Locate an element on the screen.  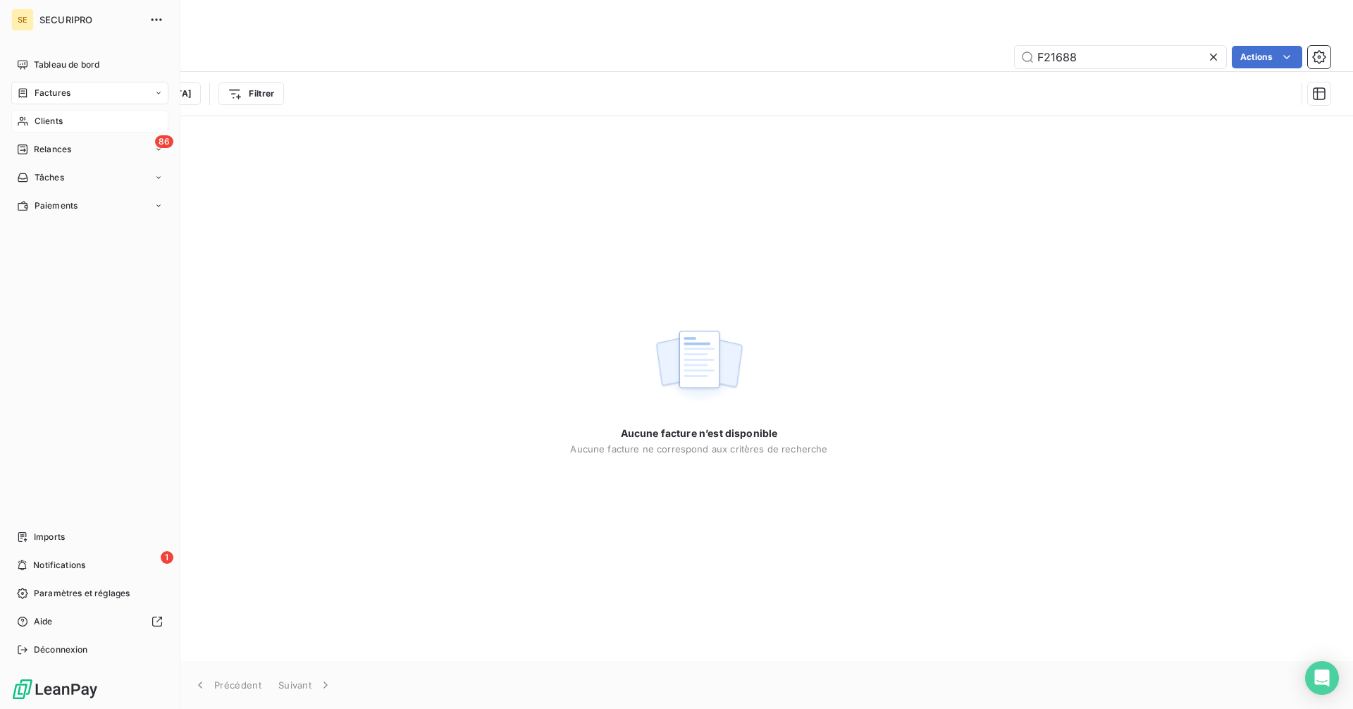
span: Aucune facture n’est disponible is located at coordinates (699, 433).